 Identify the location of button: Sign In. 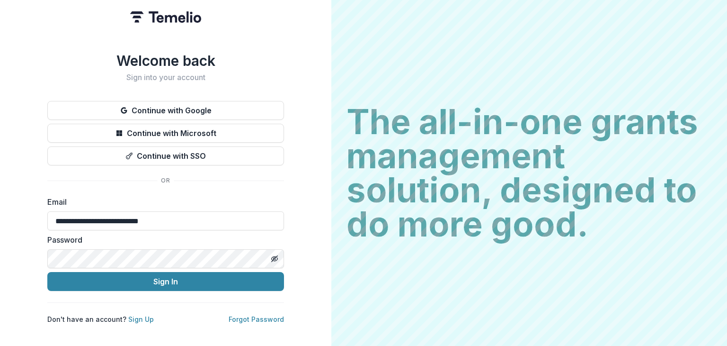
(166, 281).